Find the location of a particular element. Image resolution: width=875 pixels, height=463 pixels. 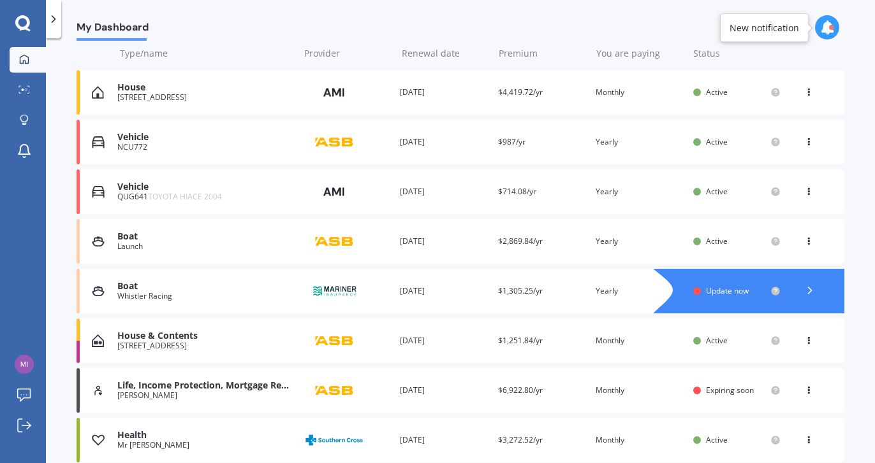

img: Mariner Insurance is located at coordinates (334, 291).